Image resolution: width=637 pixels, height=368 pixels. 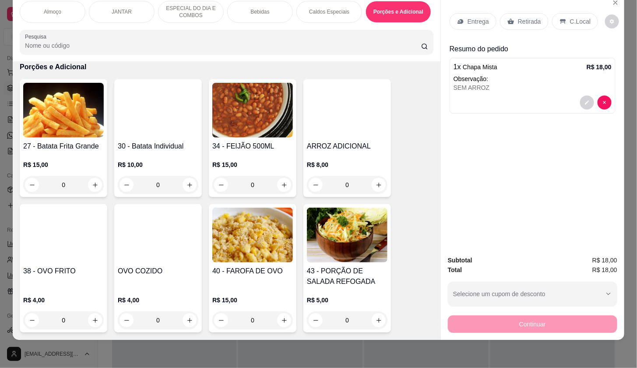 What do you see at coordinates (158, 146) in the screenshot?
I see `h4: 30 - Batata Individual` at bounding box center [158, 146].